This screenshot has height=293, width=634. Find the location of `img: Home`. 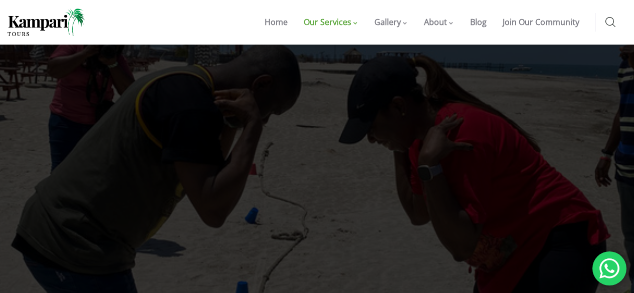

img: Home is located at coordinates (46, 22).